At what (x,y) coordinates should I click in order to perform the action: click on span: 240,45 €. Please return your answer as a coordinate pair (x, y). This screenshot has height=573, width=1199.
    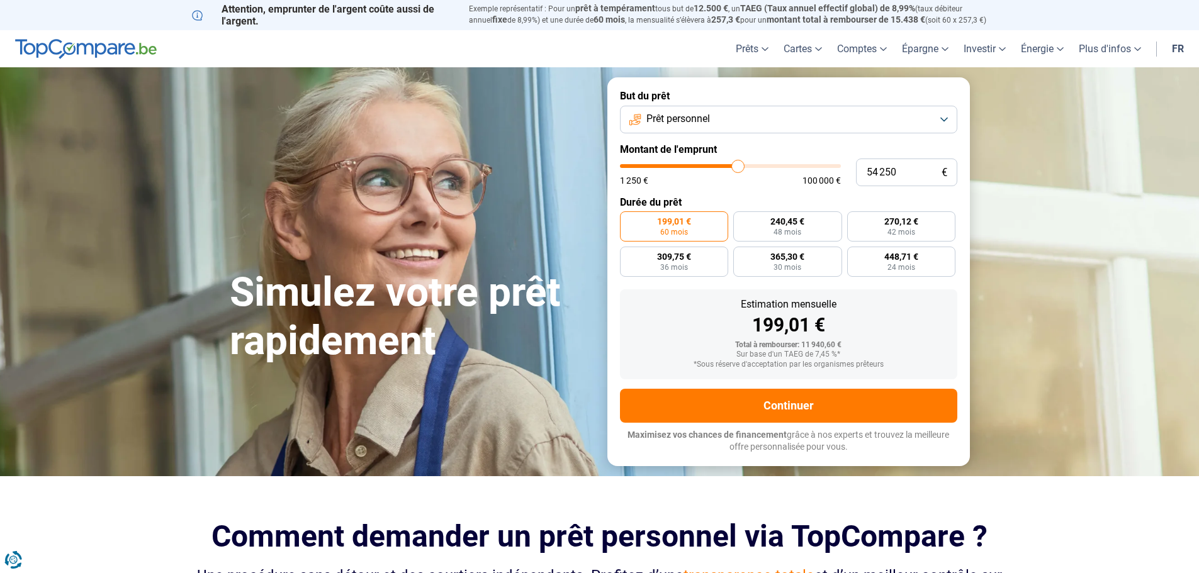
    Looking at the image, I should click on (787, 222).